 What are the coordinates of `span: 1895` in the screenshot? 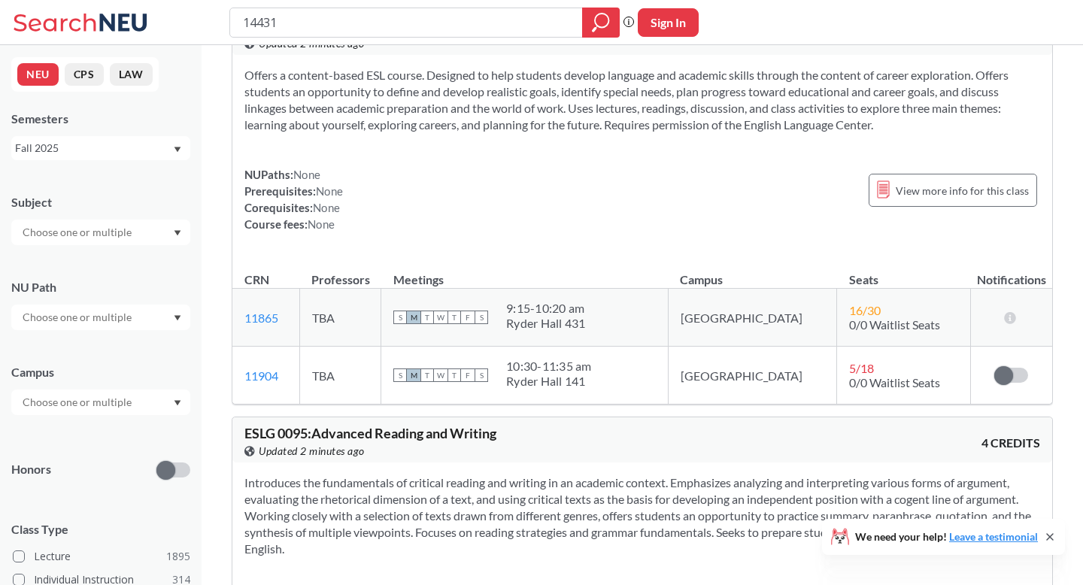 It's located at (178, 557).